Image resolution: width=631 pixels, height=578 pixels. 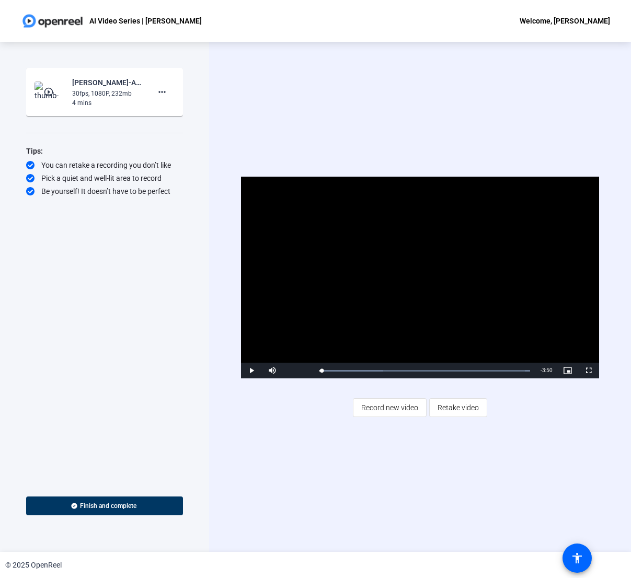 What do you see at coordinates (420, 277) in the screenshot?
I see `div: Video Player` at bounding box center [420, 277].